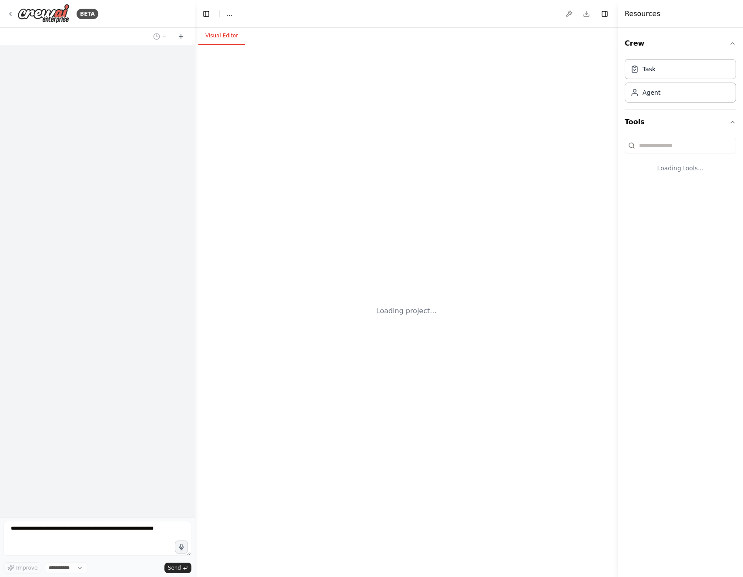 This screenshot has height=577, width=743. I want to click on div: Crew, so click(680, 83).